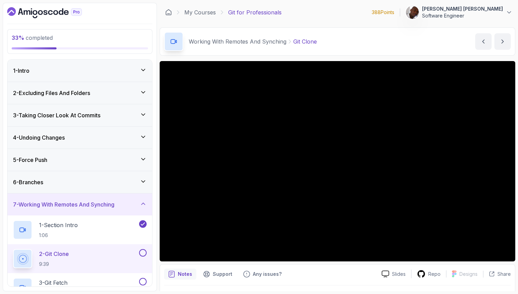 The width and height of the screenshot is (518, 294). What do you see at coordinates (483, 41) in the screenshot?
I see `button: previous content` at bounding box center [483, 41].